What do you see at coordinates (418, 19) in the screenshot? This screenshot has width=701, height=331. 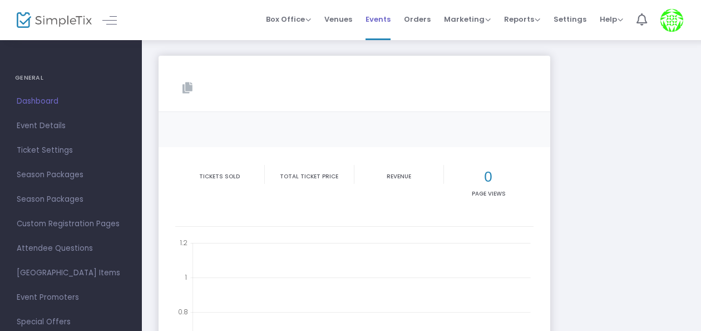 I see `span: Orders` at bounding box center [418, 19].